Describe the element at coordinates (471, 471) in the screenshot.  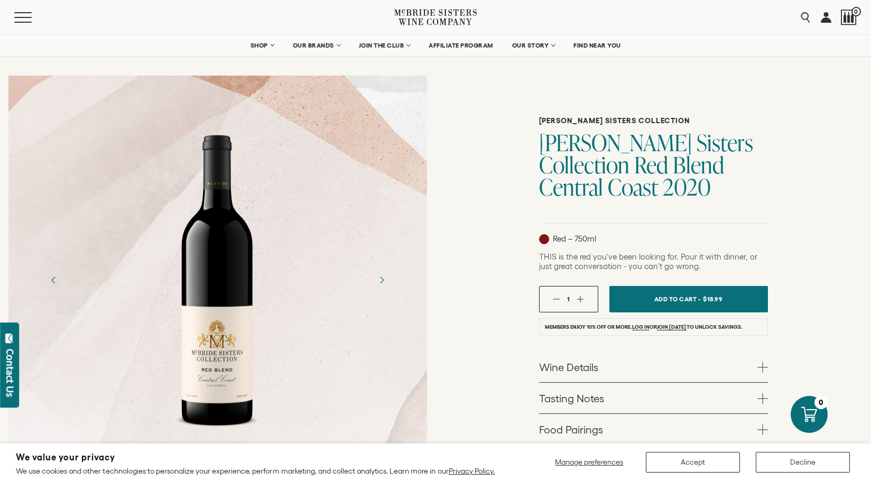
I see `a: Privacy Policy.` at that location.